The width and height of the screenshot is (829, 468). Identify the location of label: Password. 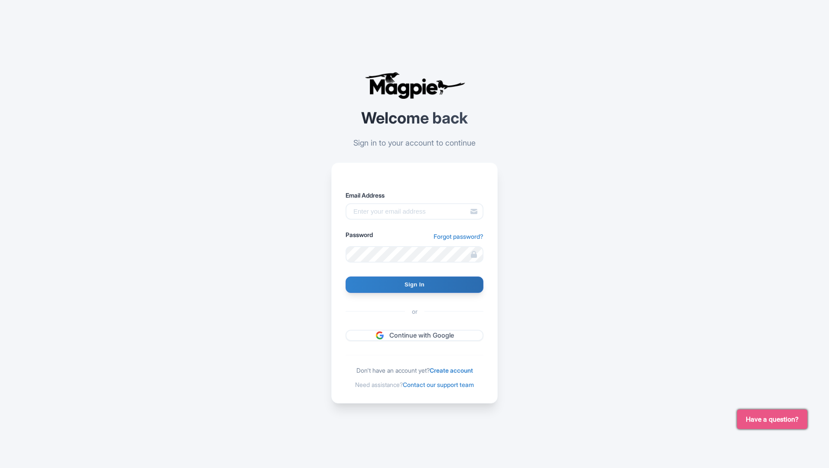
(359, 235).